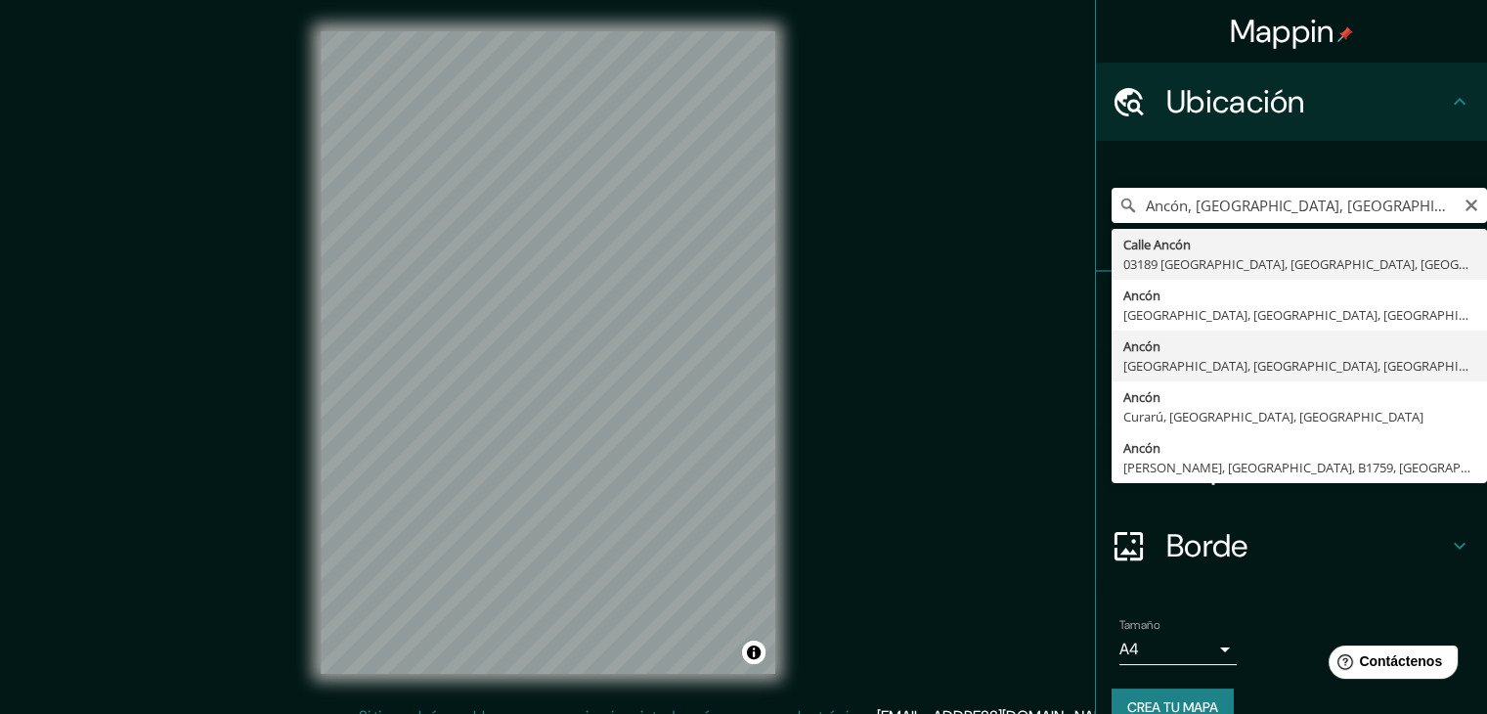 The width and height of the screenshot is (1487, 714). What do you see at coordinates (1292, 102) in the screenshot?
I see `div: Ubicación` at bounding box center [1292, 102].